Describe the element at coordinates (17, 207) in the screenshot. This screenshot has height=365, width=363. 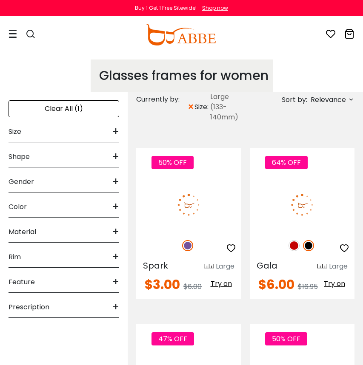
I see `span: Color` at that location.